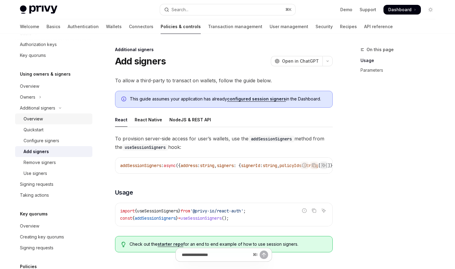 This screenshot has width=455, height=269. What do you see at coordinates (45, 74) in the screenshot?
I see `h5: Using owners & signers` at bounding box center [45, 74].